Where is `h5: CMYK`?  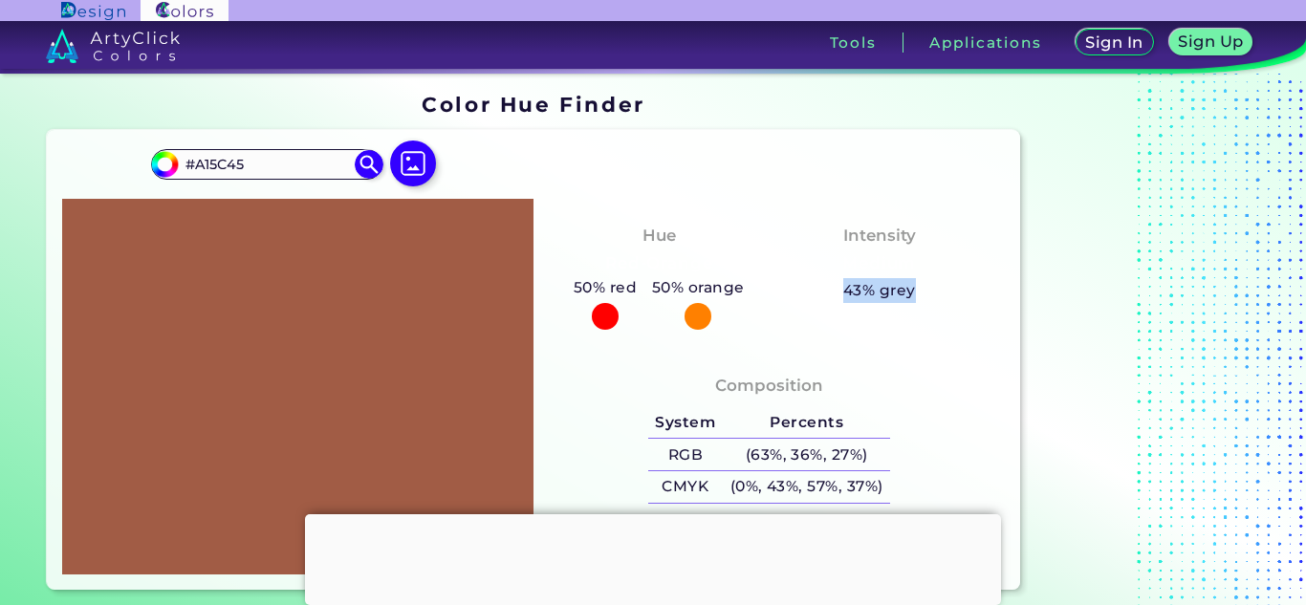 h5: CMYK is located at coordinates (685, 487).